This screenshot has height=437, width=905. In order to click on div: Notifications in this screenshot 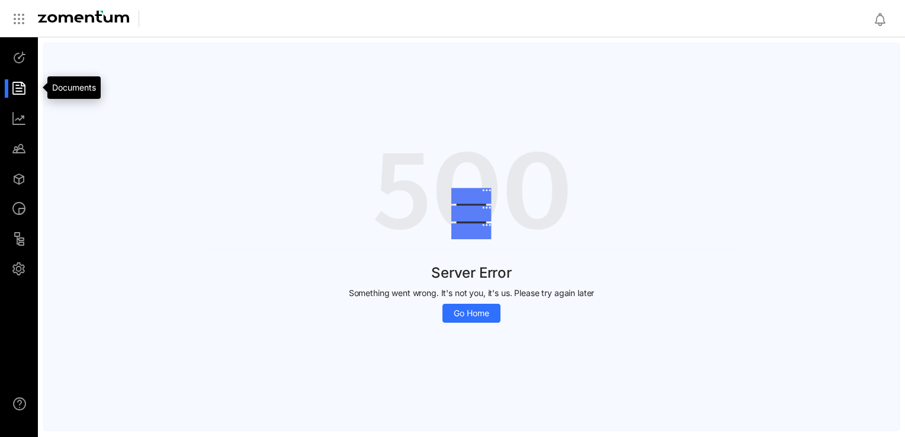, I will do `click(885, 19)`.